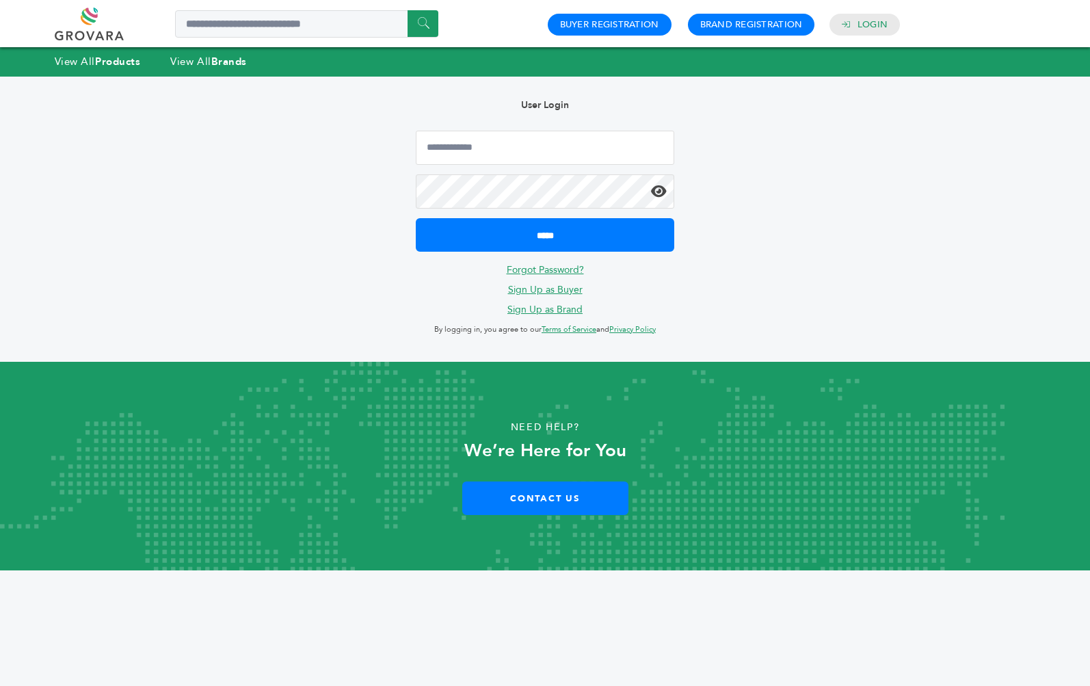  Describe the element at coordinates (633, 329) in the screenshot. I see `a: Privacy Policy` at that location.